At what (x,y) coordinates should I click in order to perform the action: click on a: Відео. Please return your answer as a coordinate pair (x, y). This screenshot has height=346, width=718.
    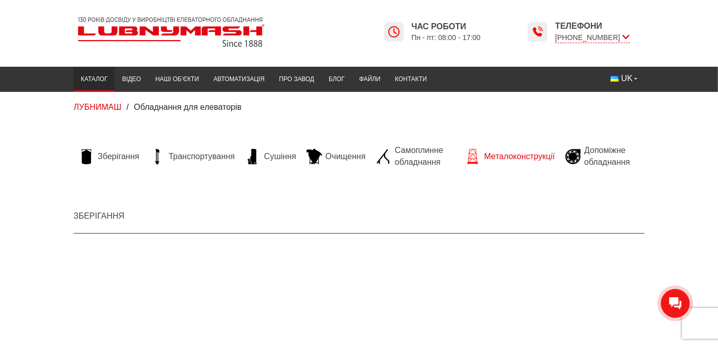
    Looking at the image, I should click on (131, 79).